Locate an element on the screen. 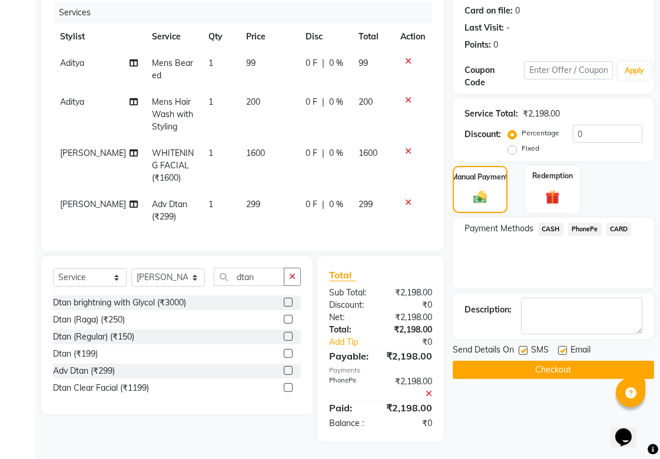 Image resolution: width=660 pixels, height=459 pixels. div: Dtan (Raga) (₹250) is located at coordinates (89, 320).